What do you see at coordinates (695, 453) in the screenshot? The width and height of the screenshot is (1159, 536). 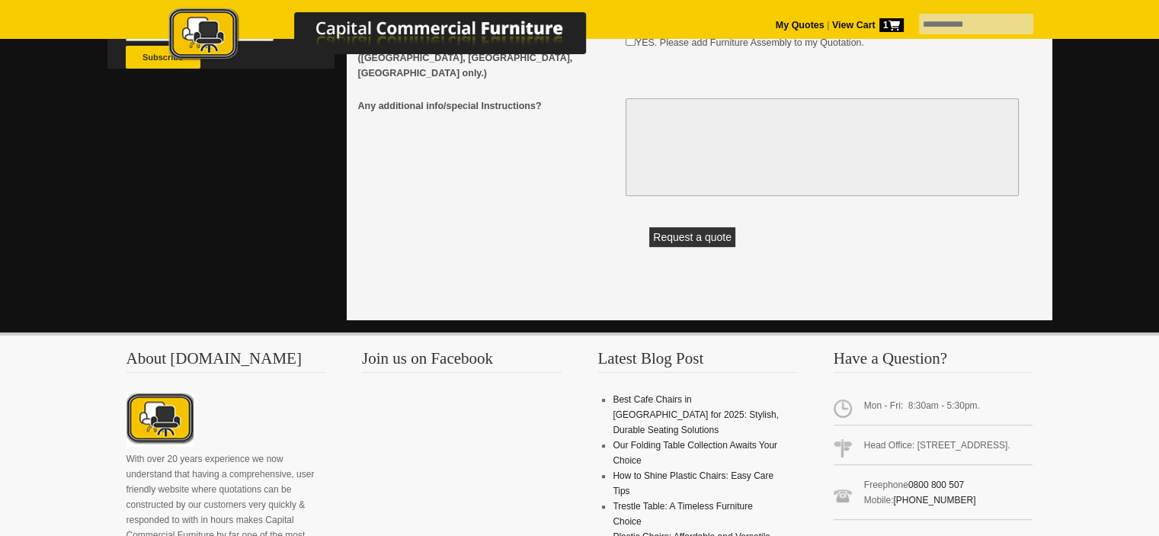 I see `a: Our Folding Table Collection Awaits Your Choice` at bounding box center [695, 453].